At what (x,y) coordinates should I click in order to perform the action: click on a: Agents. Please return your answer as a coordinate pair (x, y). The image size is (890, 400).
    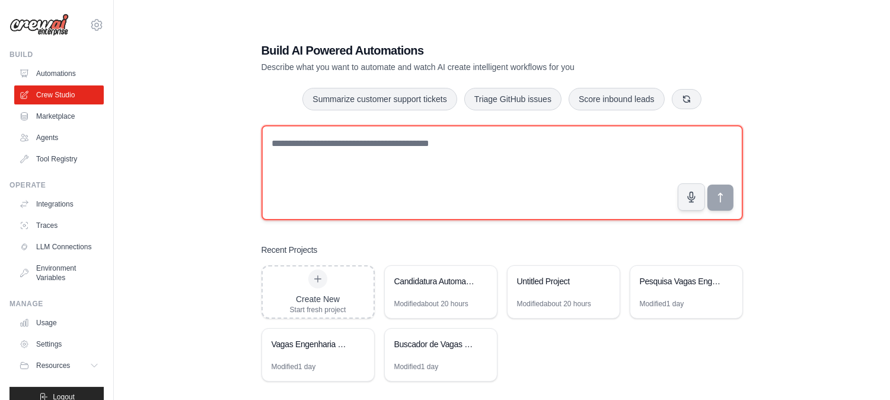
    Looking at the image, I should click on (59, 138).